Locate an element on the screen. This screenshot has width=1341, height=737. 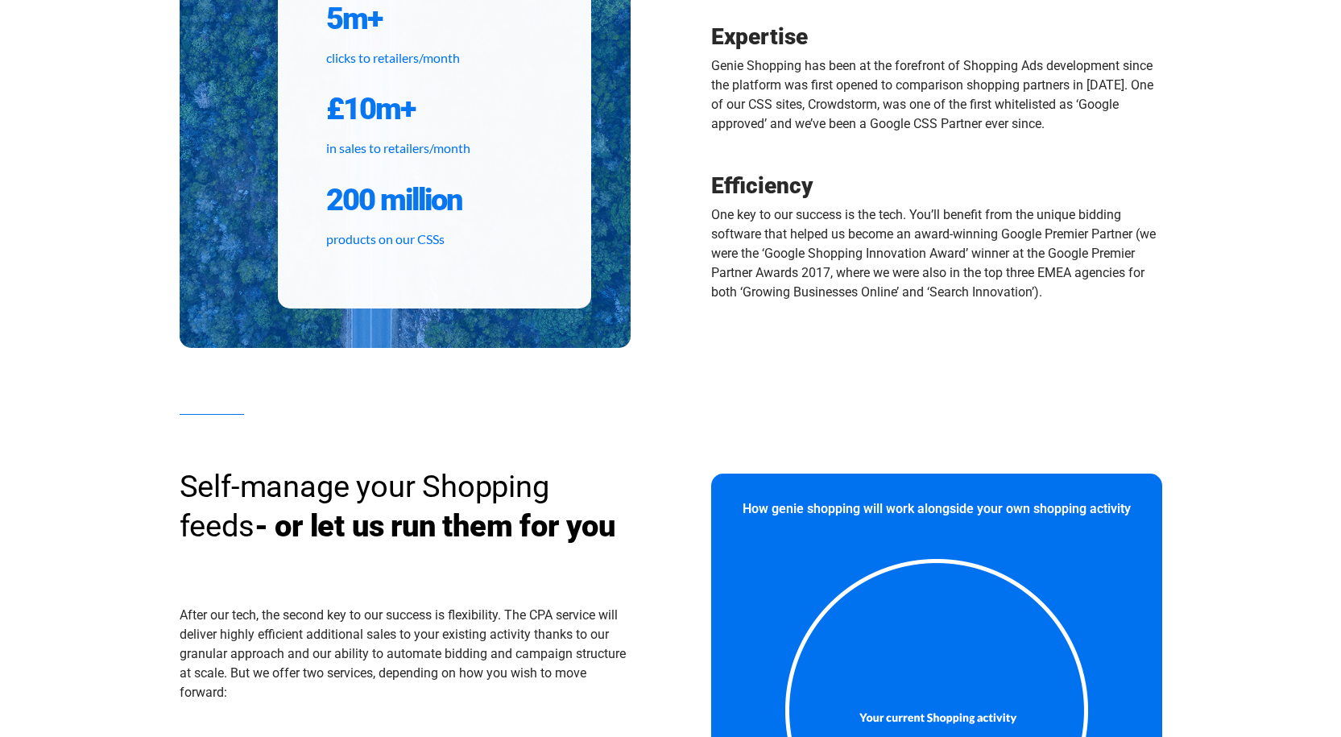
h3: - or let us run them for you is located at coordinates (405, 507).